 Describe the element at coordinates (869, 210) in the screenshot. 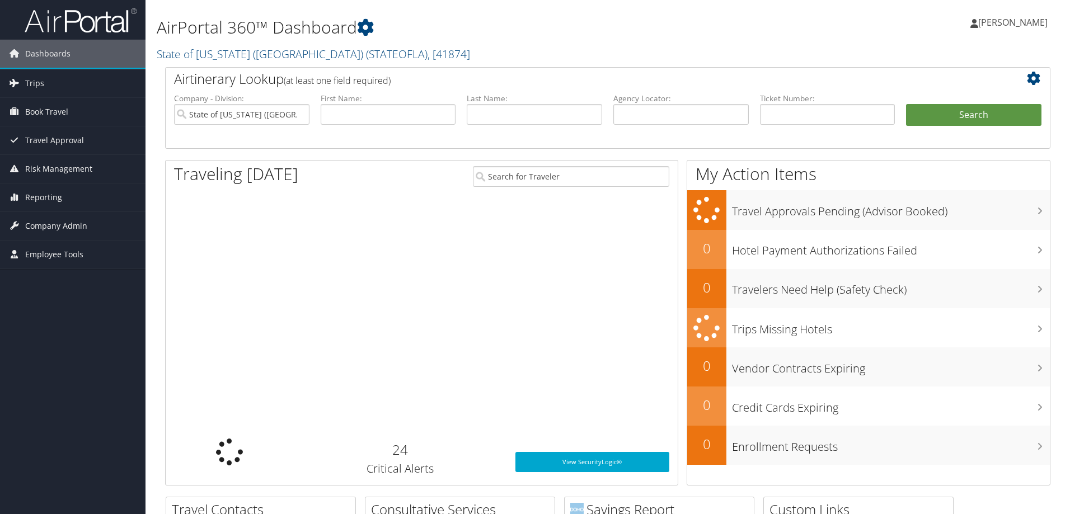

I see `a: Travel Approvals Pending (Advisor Booked)` at that location.